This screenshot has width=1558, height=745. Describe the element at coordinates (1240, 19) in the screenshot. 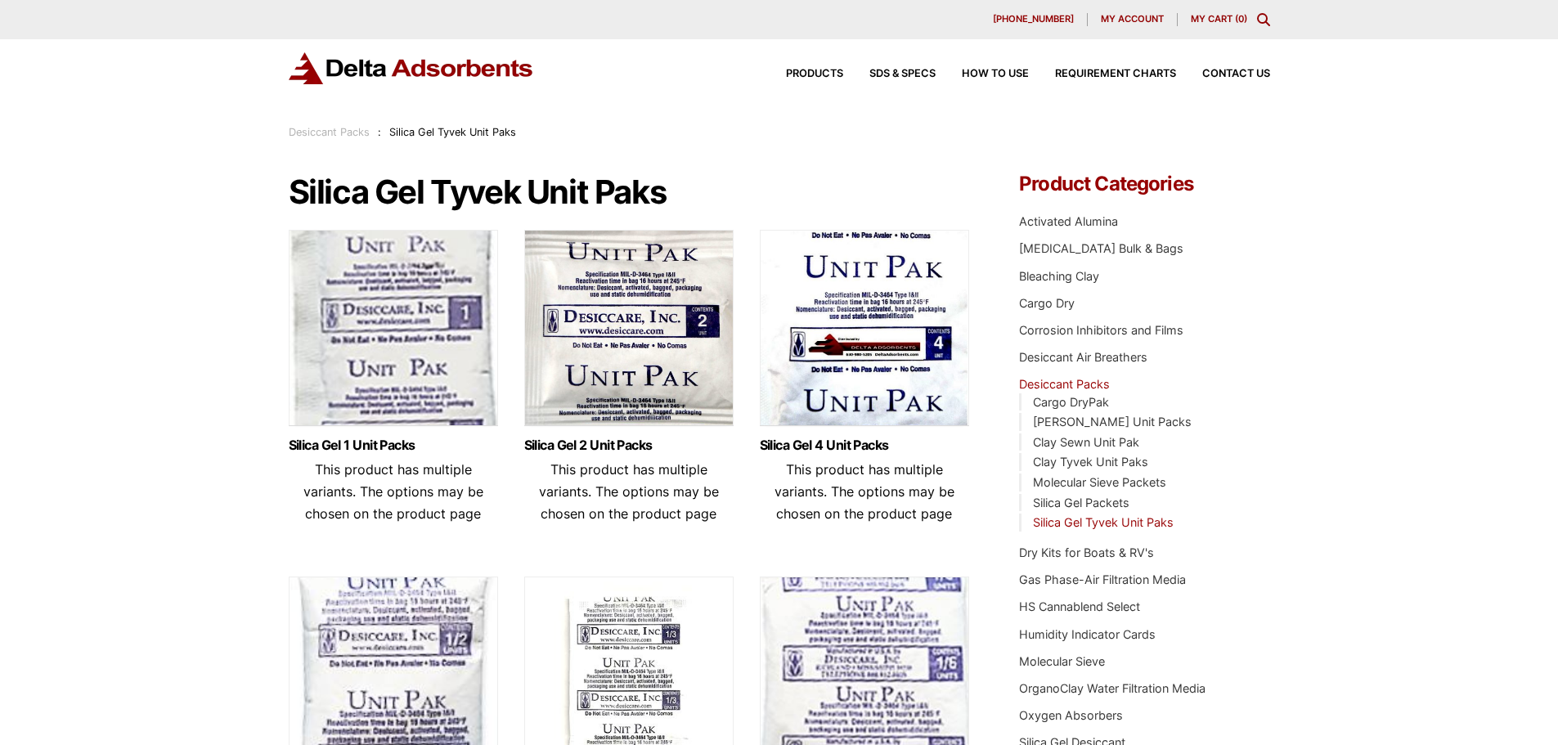

I see `span: 0` at that location.